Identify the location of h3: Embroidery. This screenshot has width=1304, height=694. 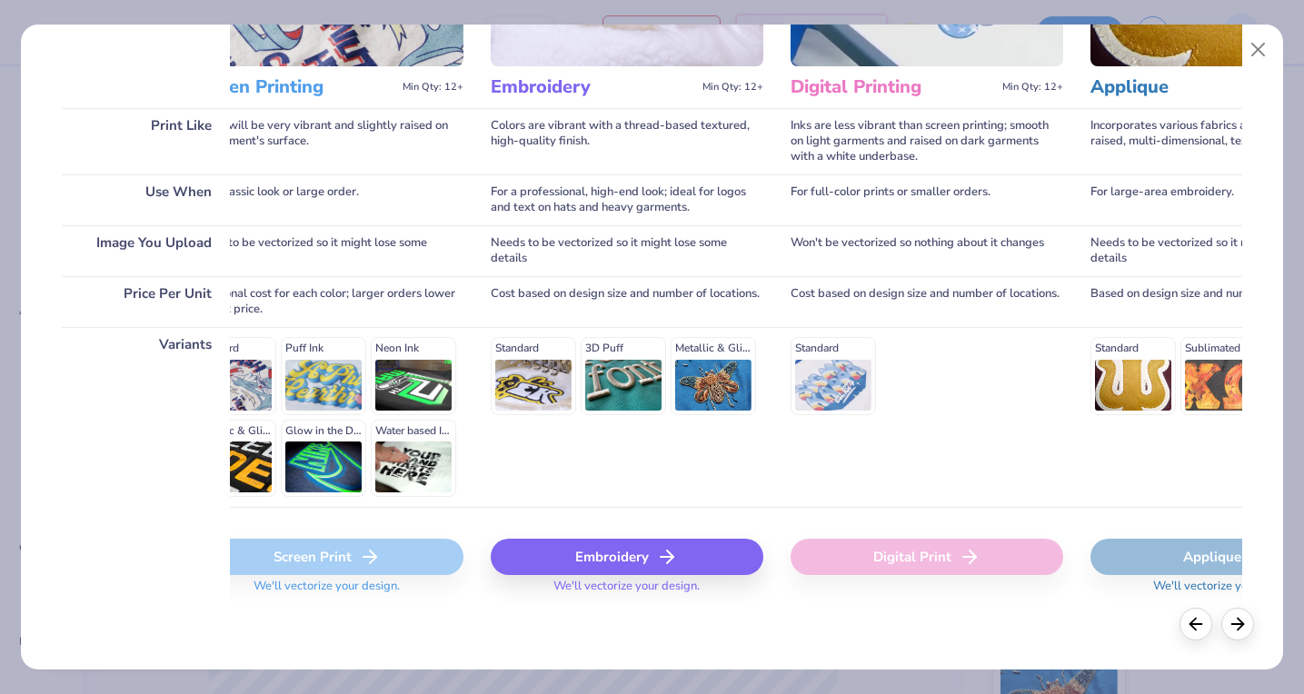
(592, 87).